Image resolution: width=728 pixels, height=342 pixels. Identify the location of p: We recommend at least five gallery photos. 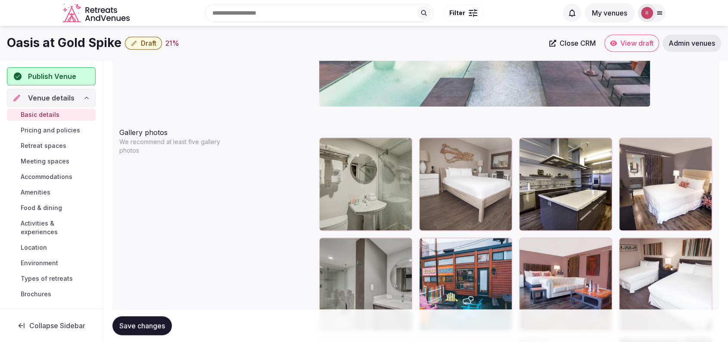
(174, 146).